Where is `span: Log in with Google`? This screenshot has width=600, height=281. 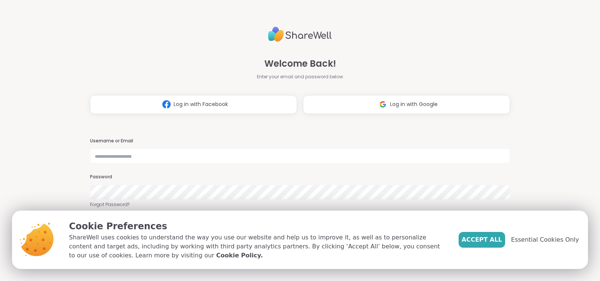 span: Log in with Google is located at coordinates (414, 104).